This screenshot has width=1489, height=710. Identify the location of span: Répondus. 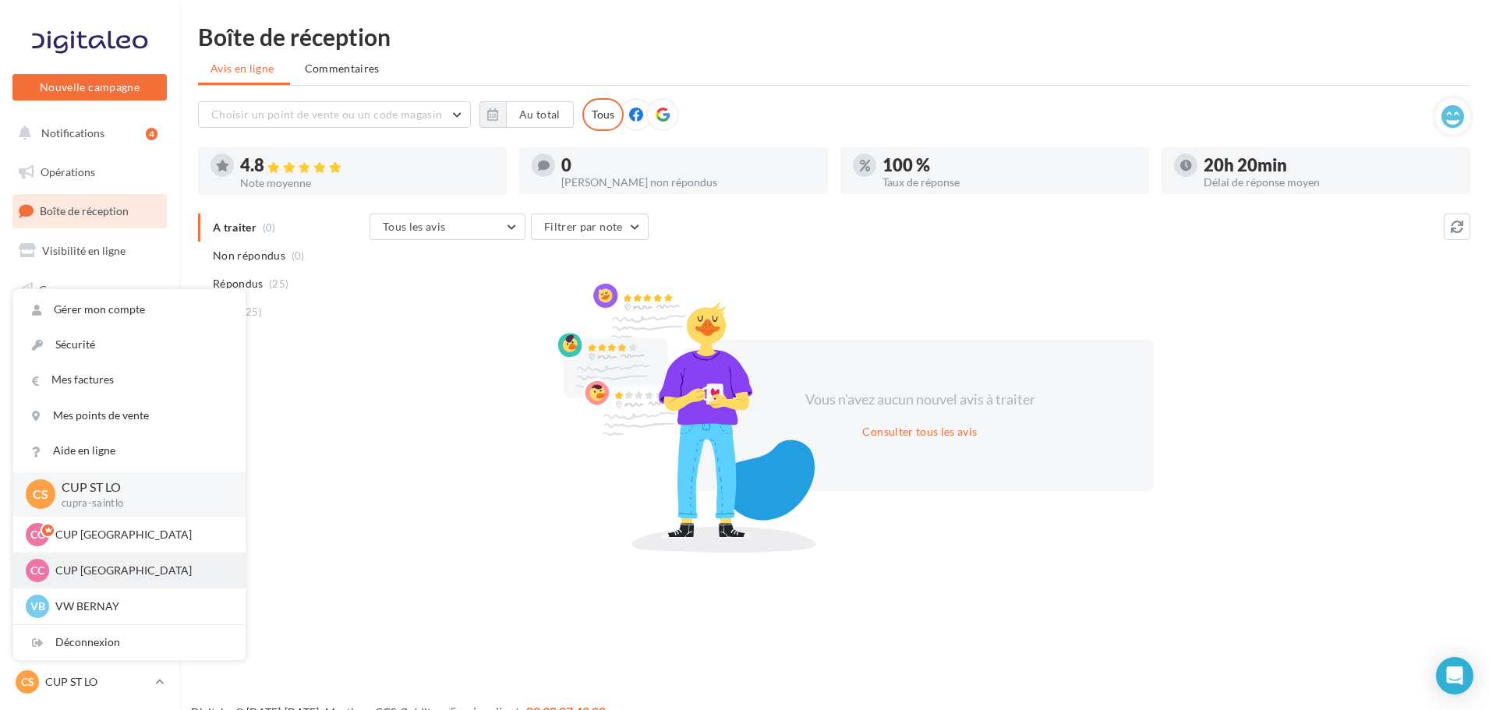
(238, 284).